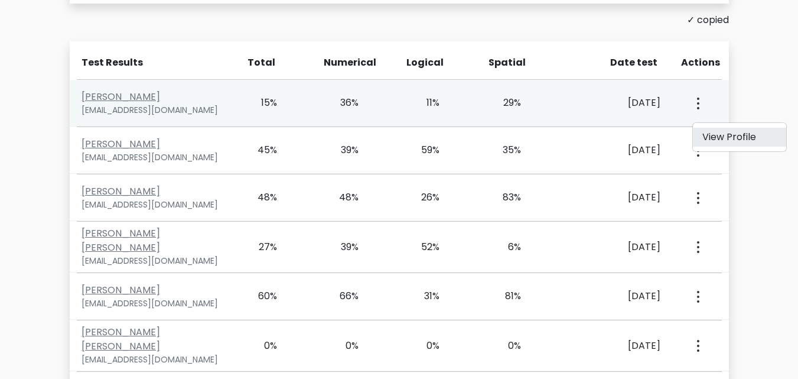  What do you see at coordinates (423, 296) in the screenshot?
I see `div: 31%` at bounding box center [423, 296].